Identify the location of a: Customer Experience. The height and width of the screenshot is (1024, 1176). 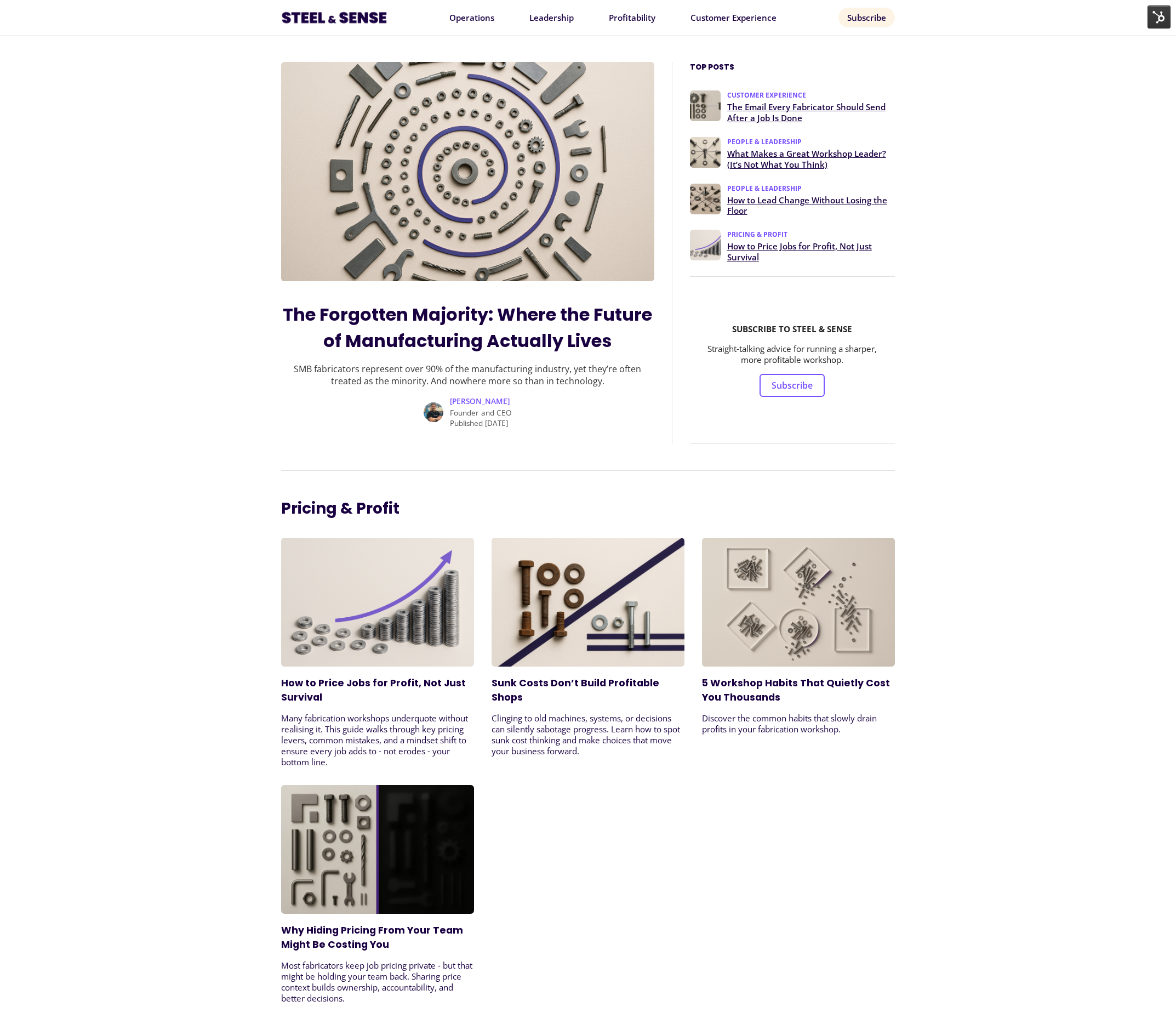
(733, 18).